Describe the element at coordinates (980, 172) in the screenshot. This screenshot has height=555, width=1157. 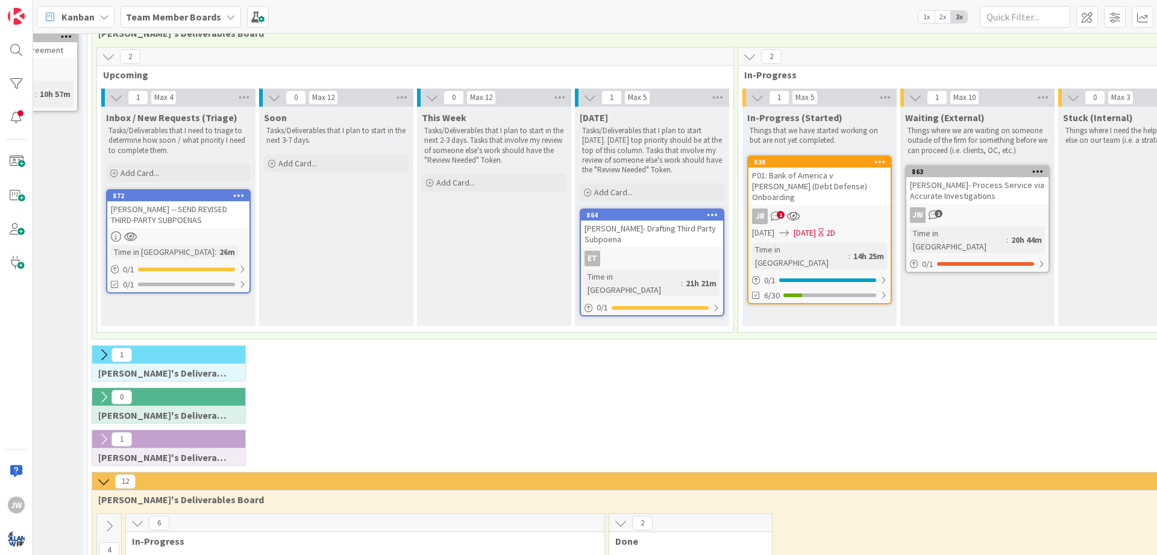
I see `div: 863` at that location.